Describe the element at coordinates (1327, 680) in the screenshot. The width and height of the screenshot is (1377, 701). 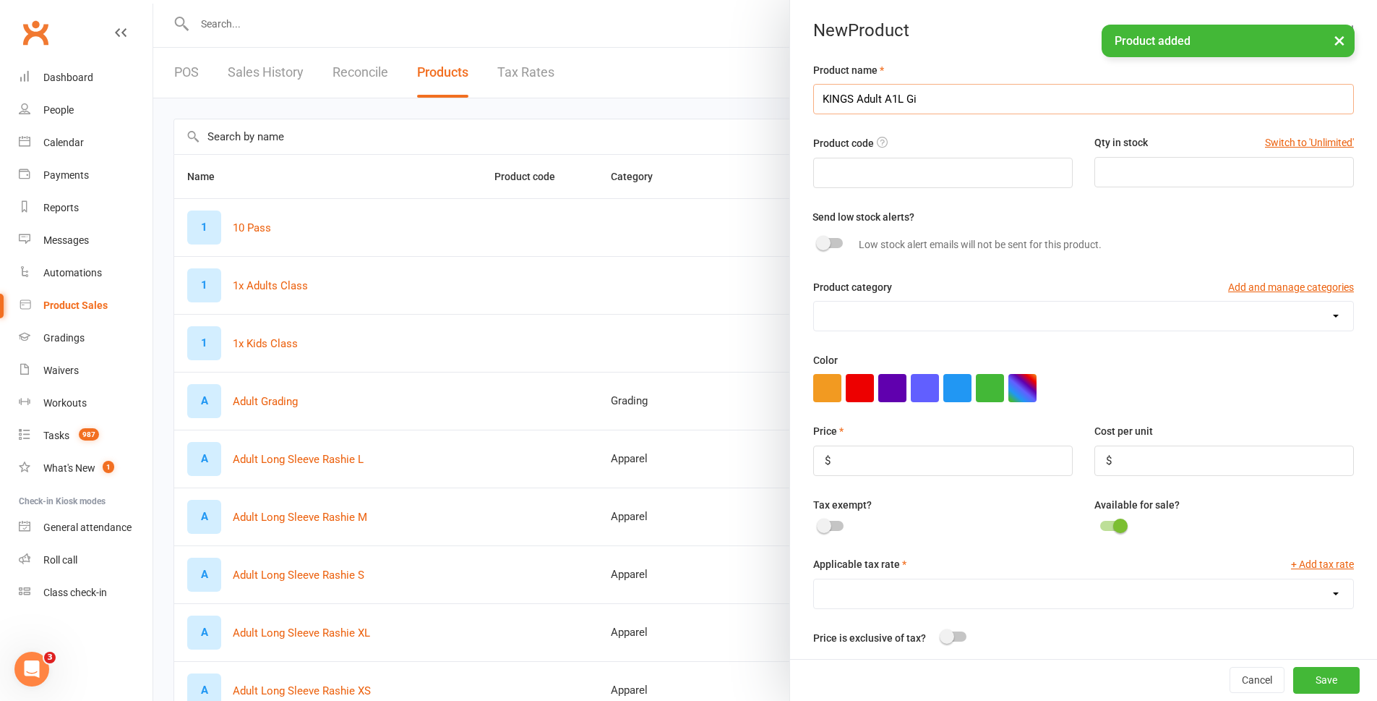
I see `button: Save` at that location.